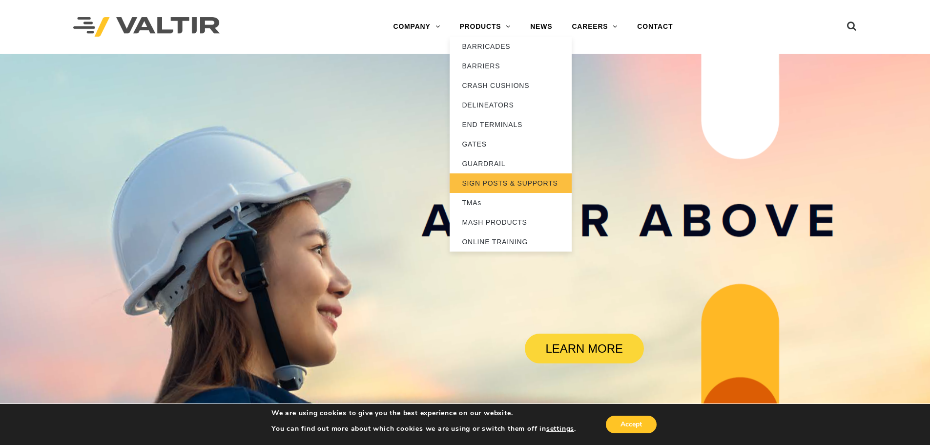 This screenshot has height=445, width=930. Describe the element at coordinates (654, 27) in the screenshot. I see `a: CONTACT` at that location.